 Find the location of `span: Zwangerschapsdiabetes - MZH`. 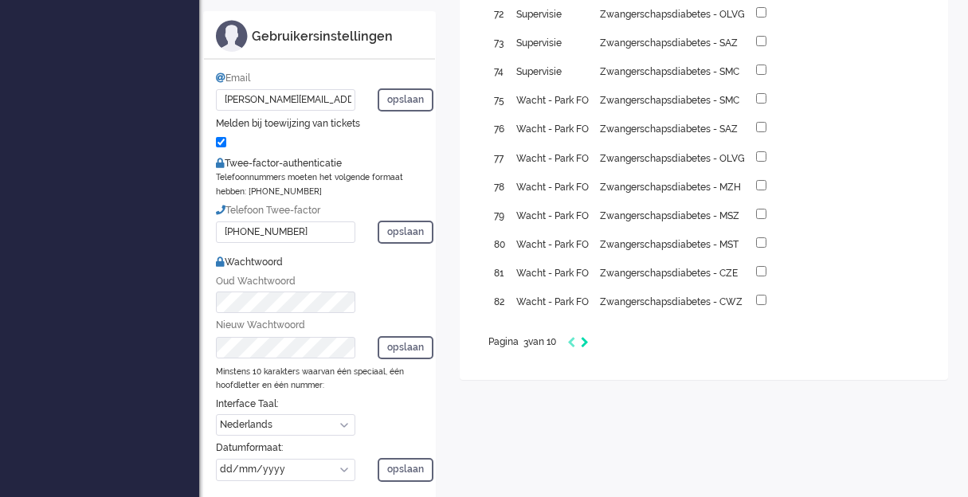

span: Zwangerschapsdiabetes - MZH is located at coordinates (670, 187).